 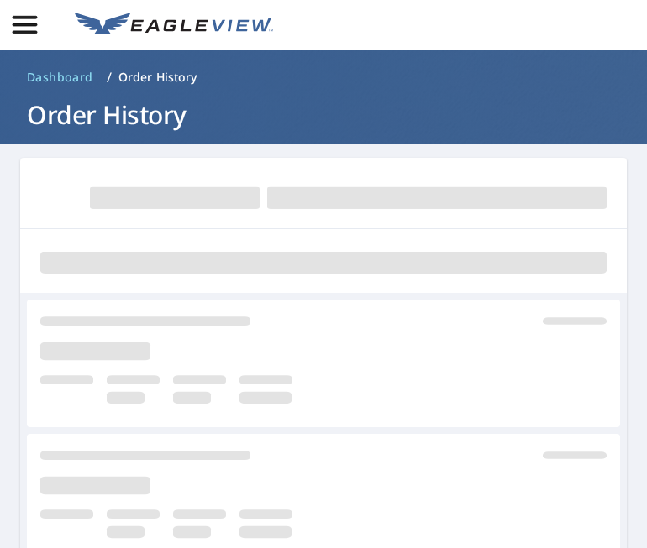 What do you see at coordinates (60, 77) in the screenshot?
I see `span: Dashboard` at bounding box center [60, 77].